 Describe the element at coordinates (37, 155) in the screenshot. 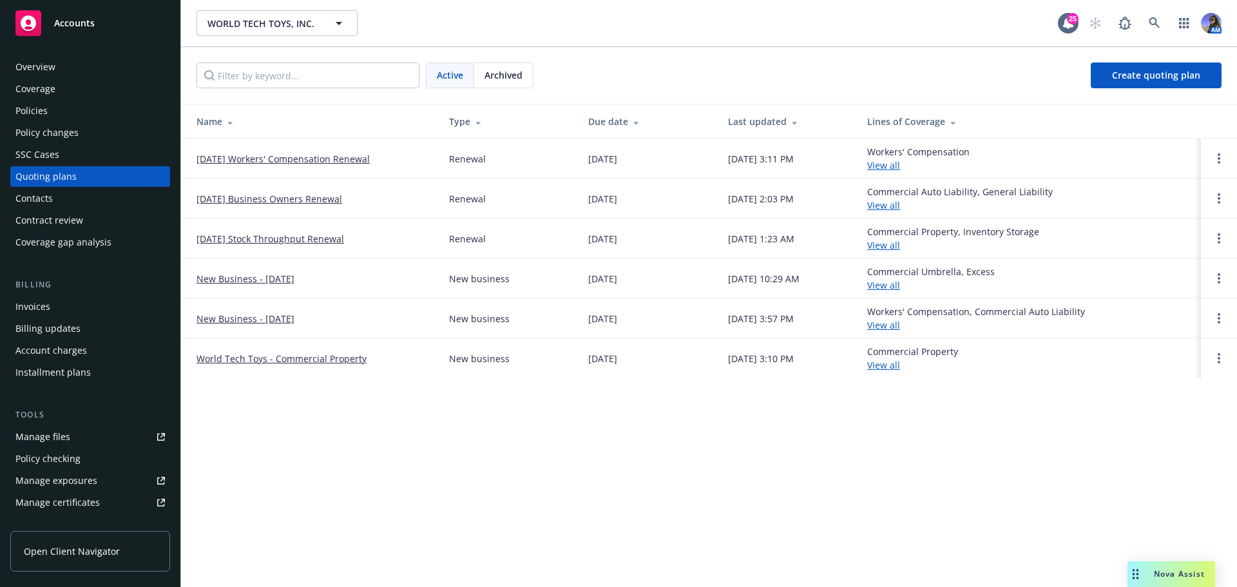

I see `div: SSC Cases` at that location.